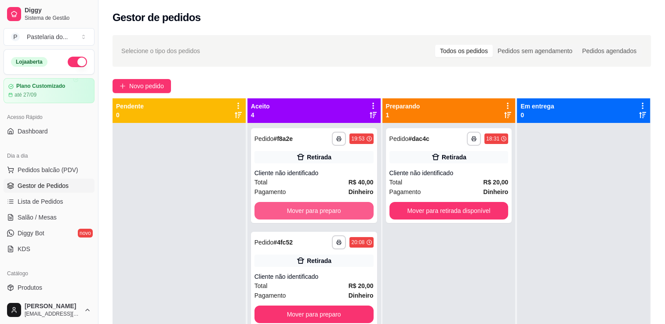 The width and height of the screenshot is (665, 324). I want to click on p: Aceito, so click(260, 106).